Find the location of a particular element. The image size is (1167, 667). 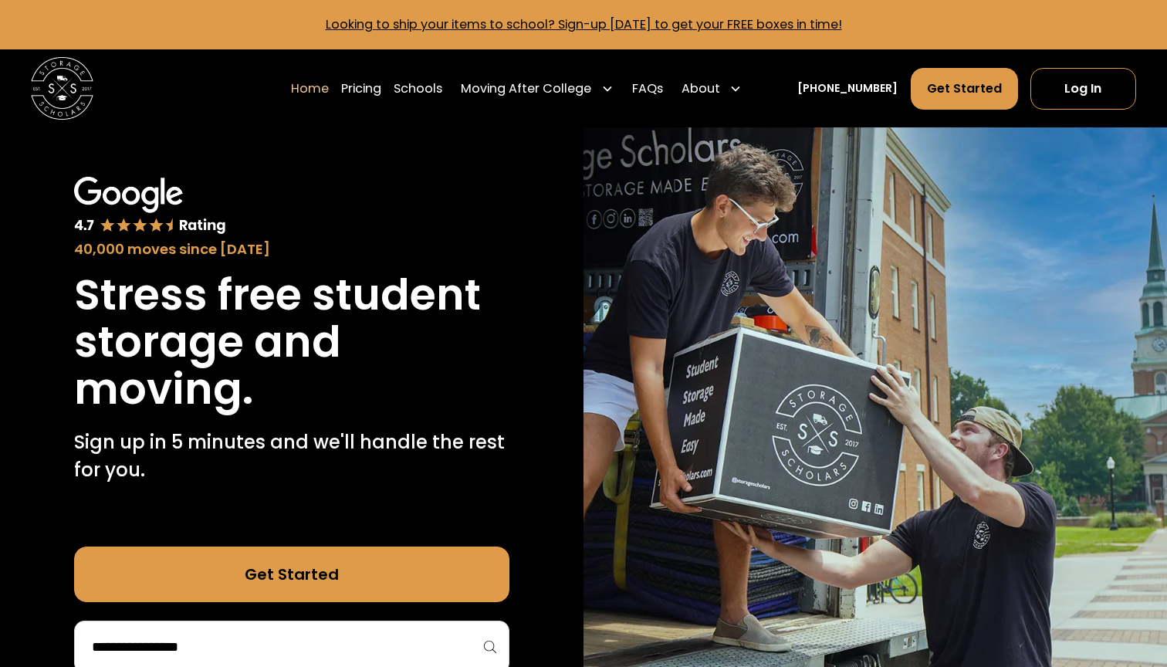

a: Log In is located at coordinates (1083, 89).